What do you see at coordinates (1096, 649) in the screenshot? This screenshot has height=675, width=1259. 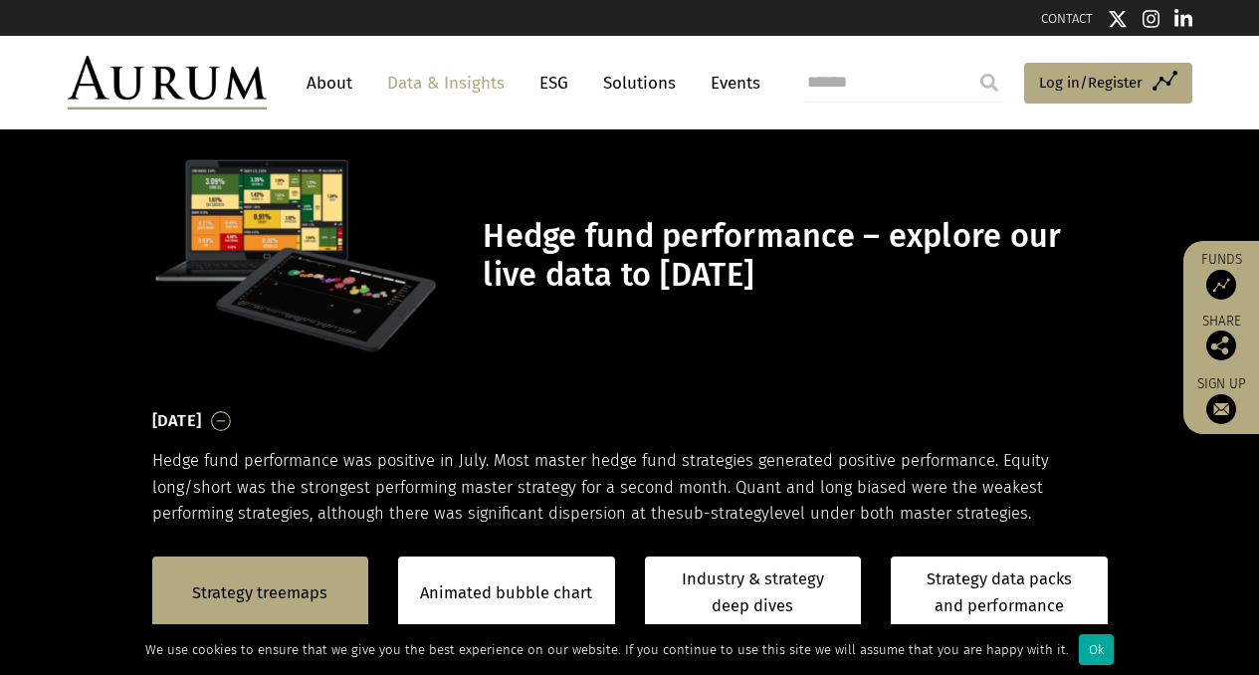 I see `div: Ok` at bounding box center [1096, 649].